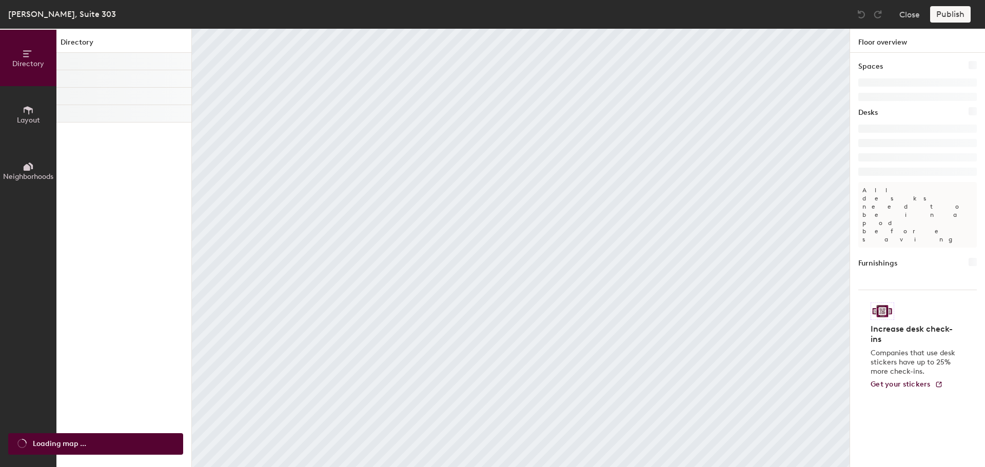 The height and width of the screenshot is (467, 985). I want to click on a: Get your stickers, so click(906, 385).